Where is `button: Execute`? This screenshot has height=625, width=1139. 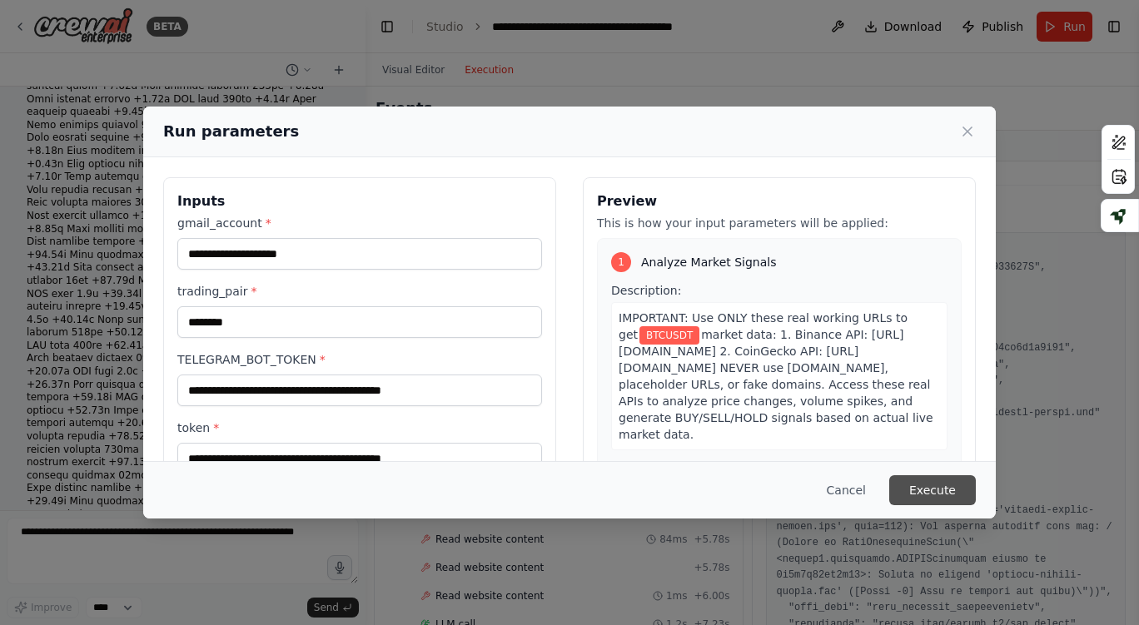
button: Execute is located at coordinates (932, 490).